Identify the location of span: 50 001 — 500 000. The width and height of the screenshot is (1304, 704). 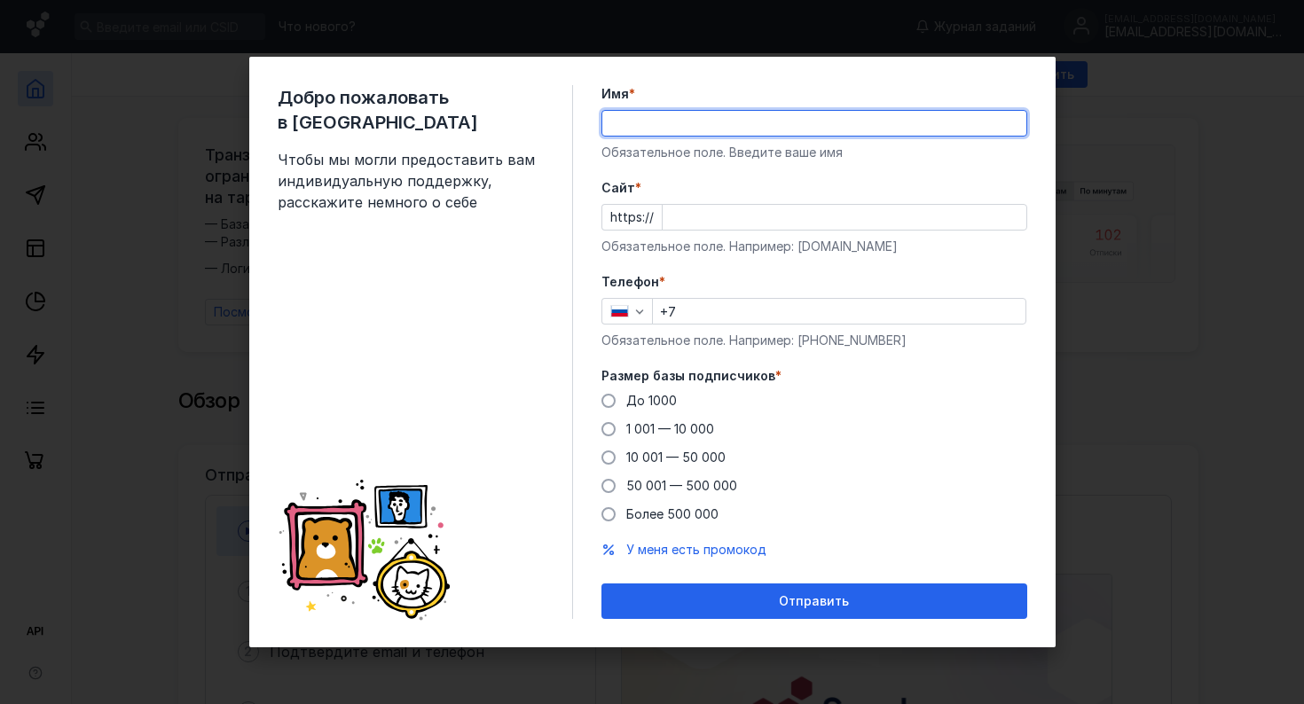
(681, 485).